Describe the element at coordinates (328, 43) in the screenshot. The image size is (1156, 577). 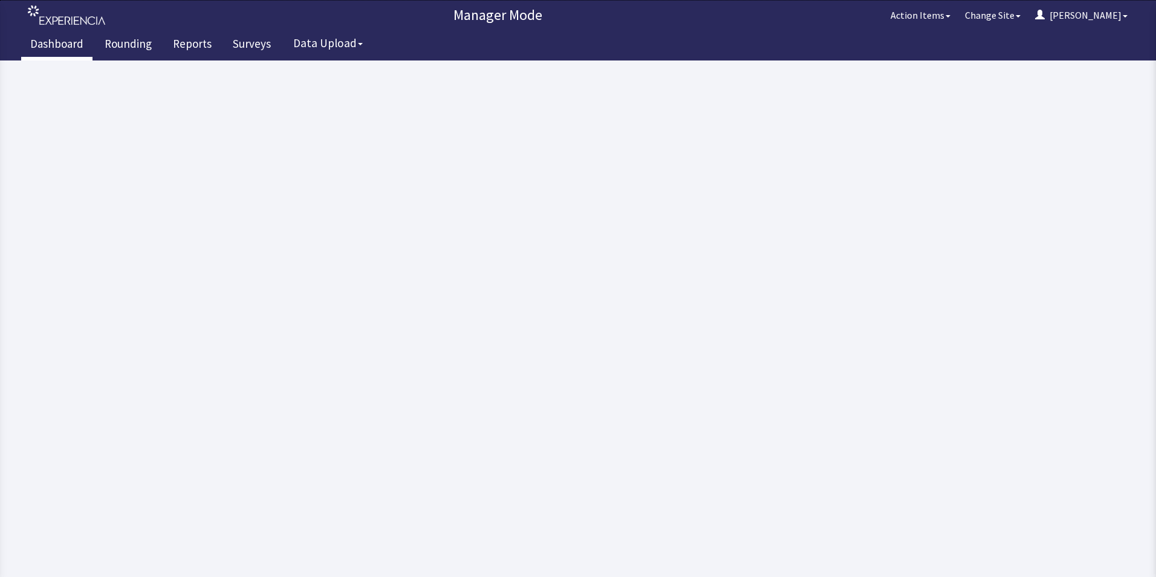
I see `button: Data Upload` at that location.